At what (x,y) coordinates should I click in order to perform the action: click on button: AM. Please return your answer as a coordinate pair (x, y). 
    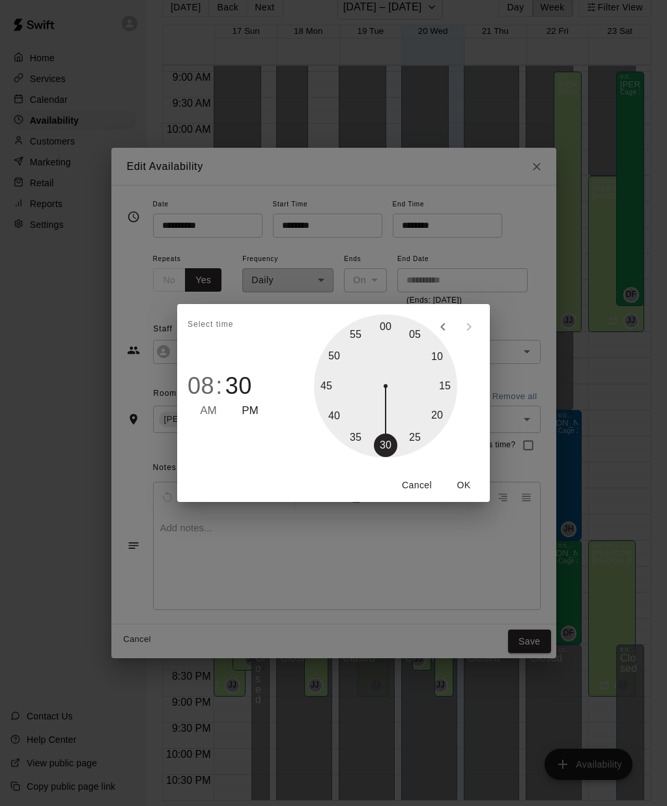
    Looking at the image, I should click on (208, 411).